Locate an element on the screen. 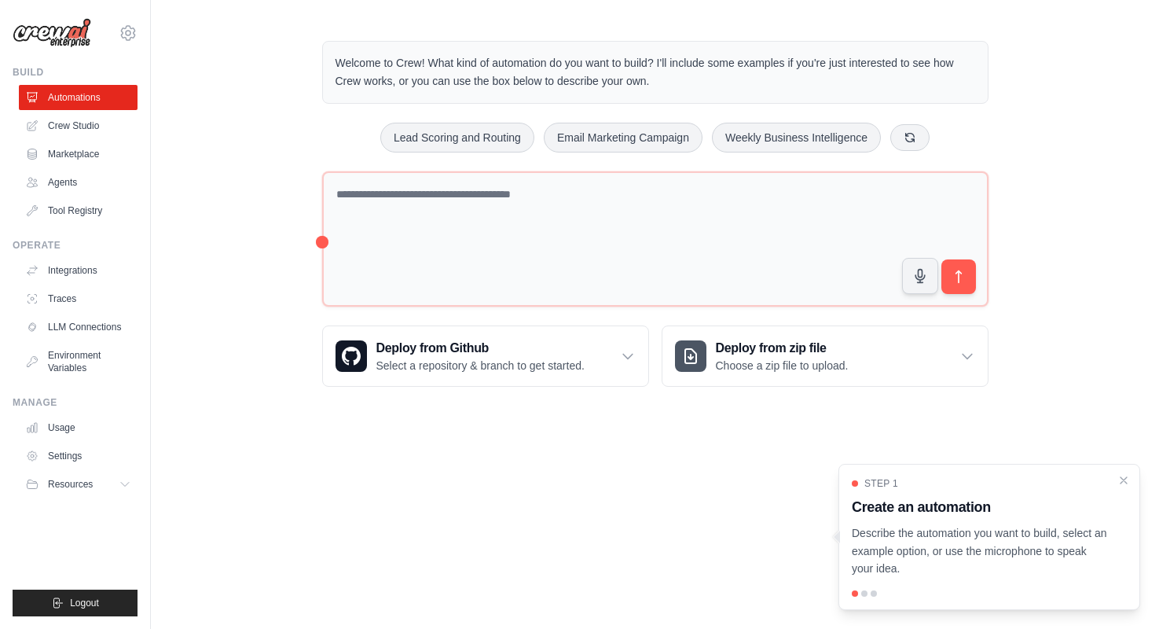 The height and width of the screenshot is (629, 1159). img: Logo is located at coordinates (52, 33).